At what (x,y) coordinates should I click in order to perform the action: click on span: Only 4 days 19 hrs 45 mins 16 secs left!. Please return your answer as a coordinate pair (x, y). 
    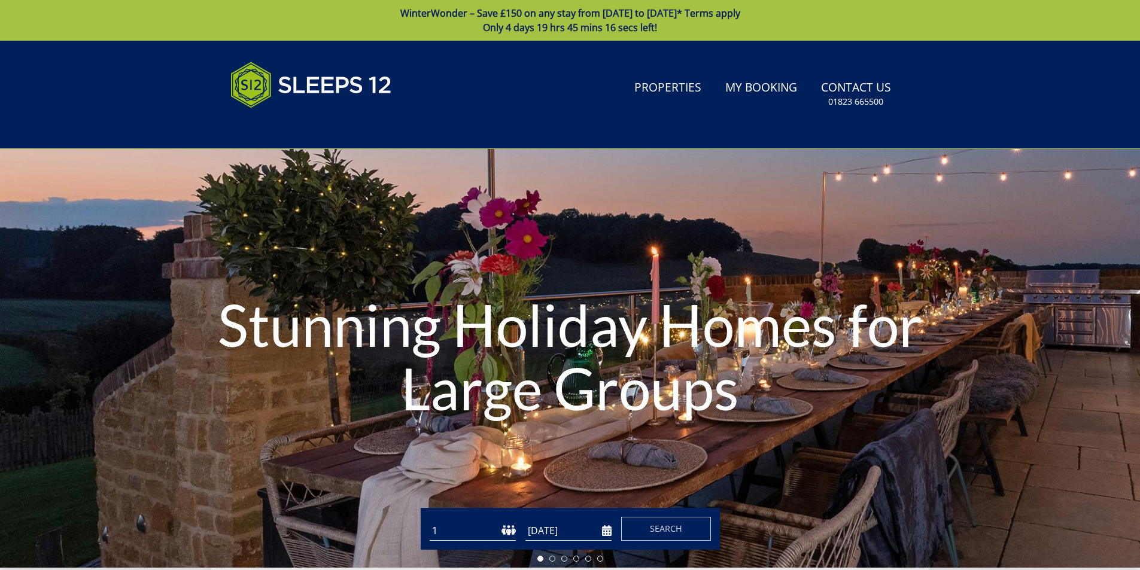
    Looking at the image, I should click on (570, 28).